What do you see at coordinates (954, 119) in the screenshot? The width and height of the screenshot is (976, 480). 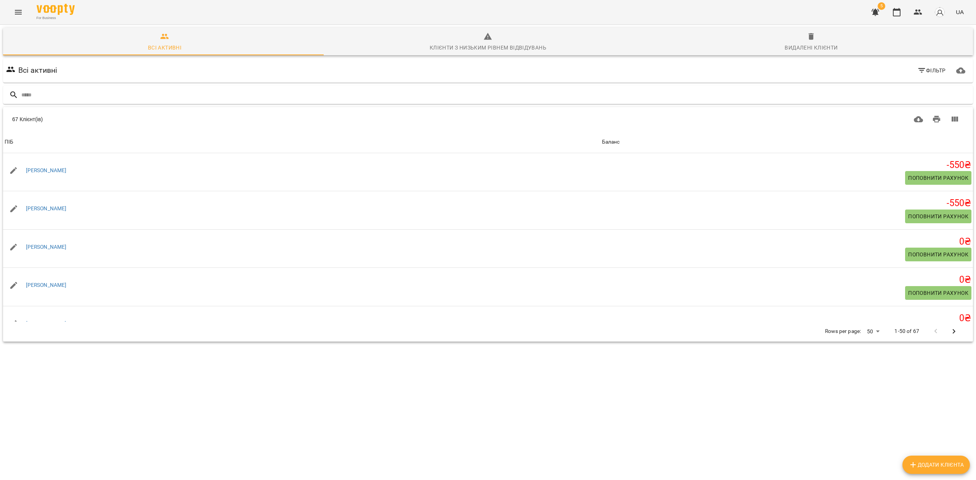 I see `button: Вигляд колонок` at bounding box center [954, 119].